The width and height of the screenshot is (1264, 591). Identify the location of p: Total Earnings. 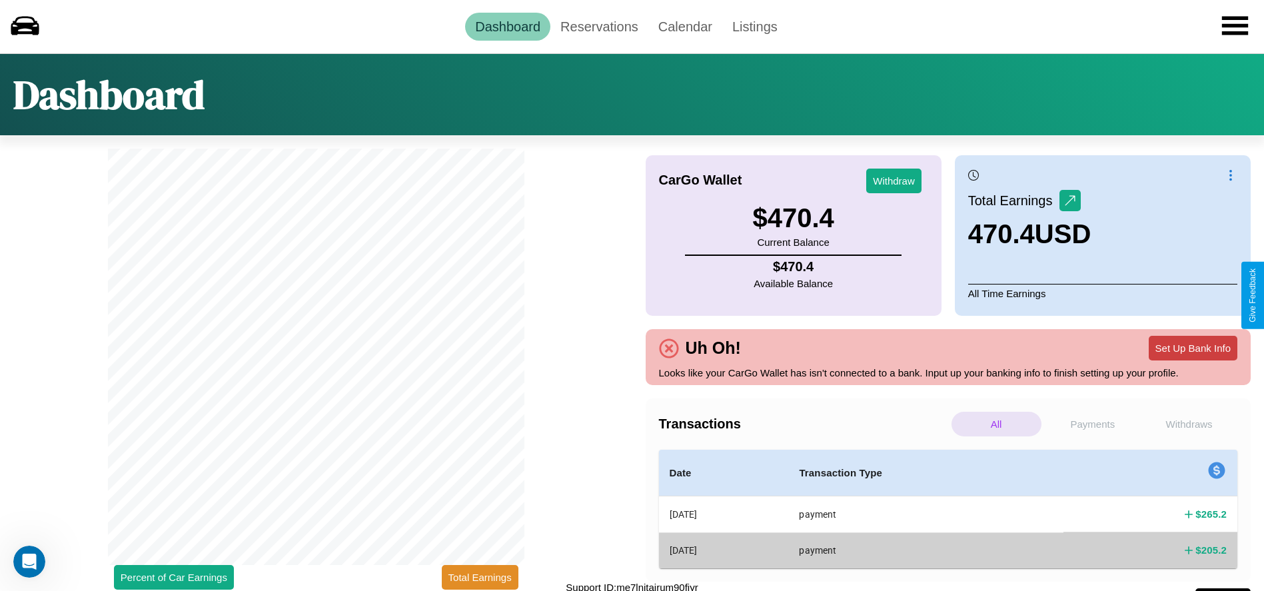
(1013, 200).